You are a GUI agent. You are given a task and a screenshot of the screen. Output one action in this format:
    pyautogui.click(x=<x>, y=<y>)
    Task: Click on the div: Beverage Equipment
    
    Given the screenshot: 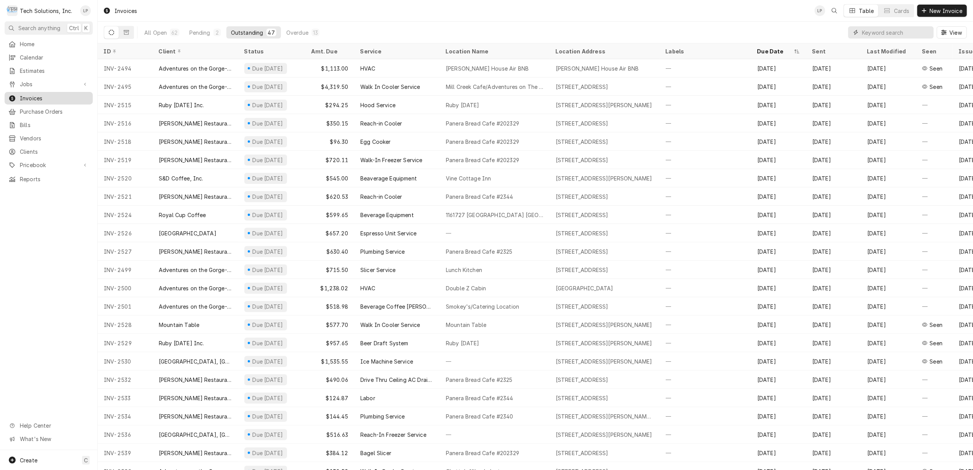 What is the action you would take?
    pyautogui.click(x=387, y=215)
    